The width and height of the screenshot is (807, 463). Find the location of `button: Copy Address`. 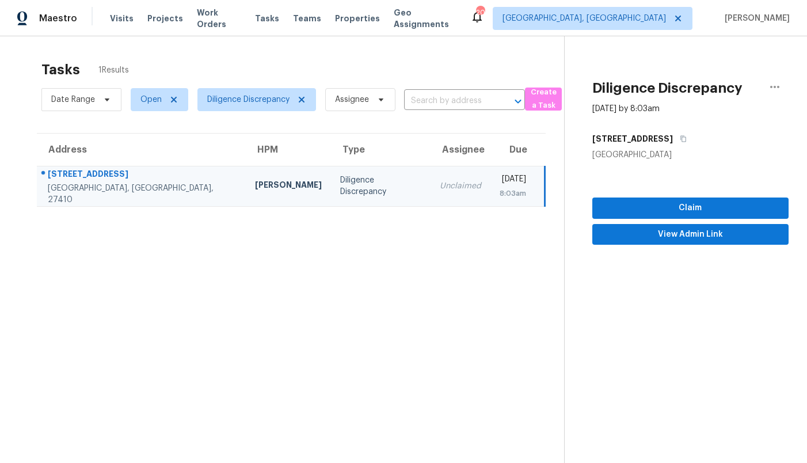

button: Copy Address is located at coordinates (680, 139).